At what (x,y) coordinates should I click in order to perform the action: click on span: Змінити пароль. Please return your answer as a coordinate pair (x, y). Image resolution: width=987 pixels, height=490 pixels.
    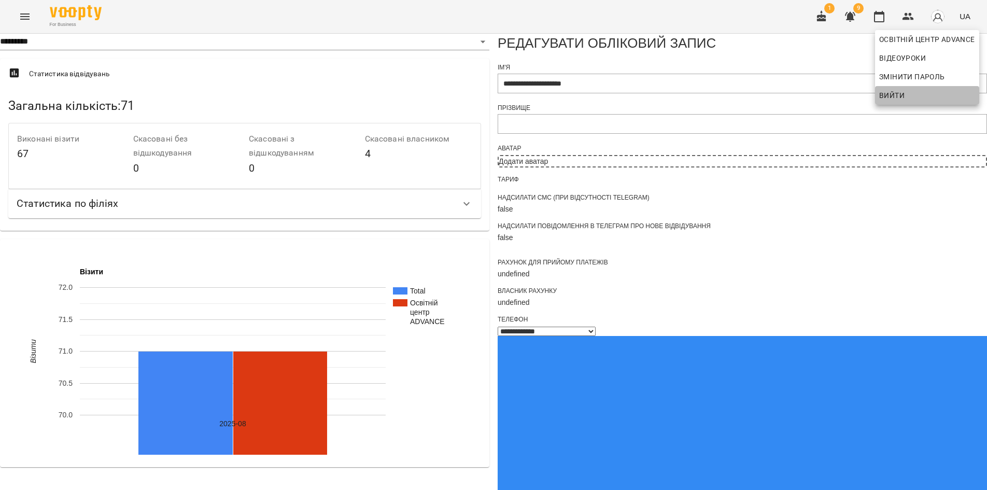
    Looking at the image, I should click on (927, 77).